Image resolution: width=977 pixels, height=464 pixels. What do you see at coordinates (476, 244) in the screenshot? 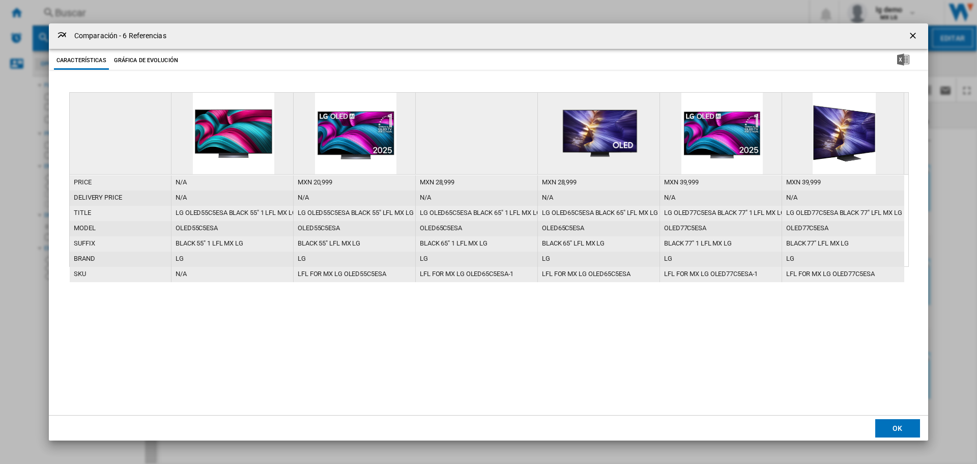
I see `div: BLACK 65" 1 LFL MX LG` at bounding box center [476, 244].